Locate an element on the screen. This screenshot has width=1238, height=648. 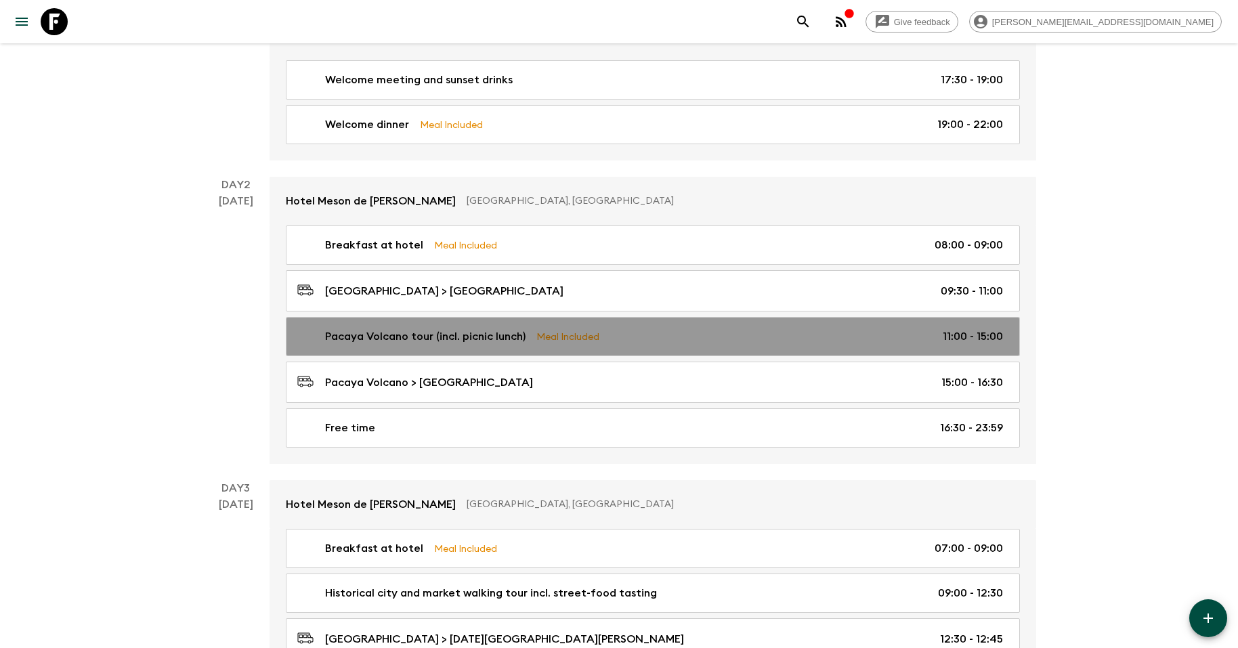
p: 07:00 - 09:00 is located at coordinates (968, 549).